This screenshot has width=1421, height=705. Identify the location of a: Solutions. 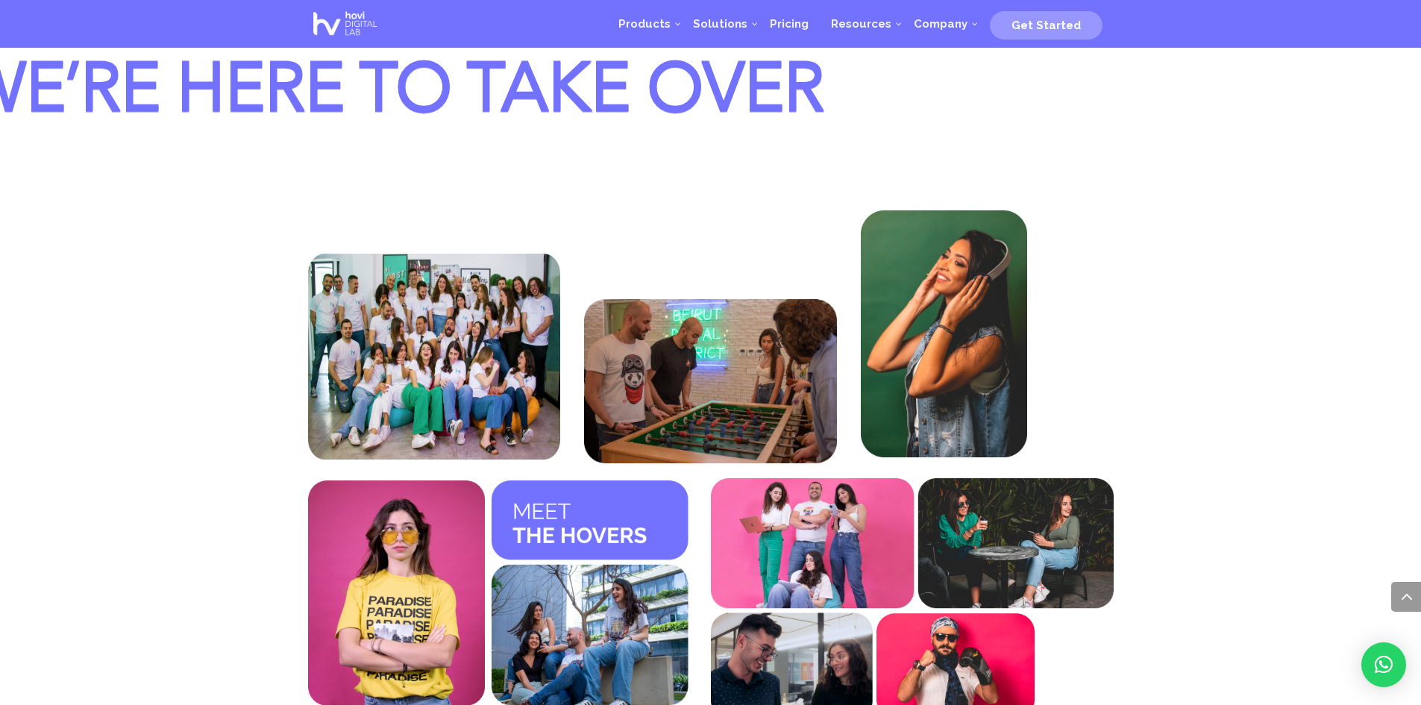
(720, 24).